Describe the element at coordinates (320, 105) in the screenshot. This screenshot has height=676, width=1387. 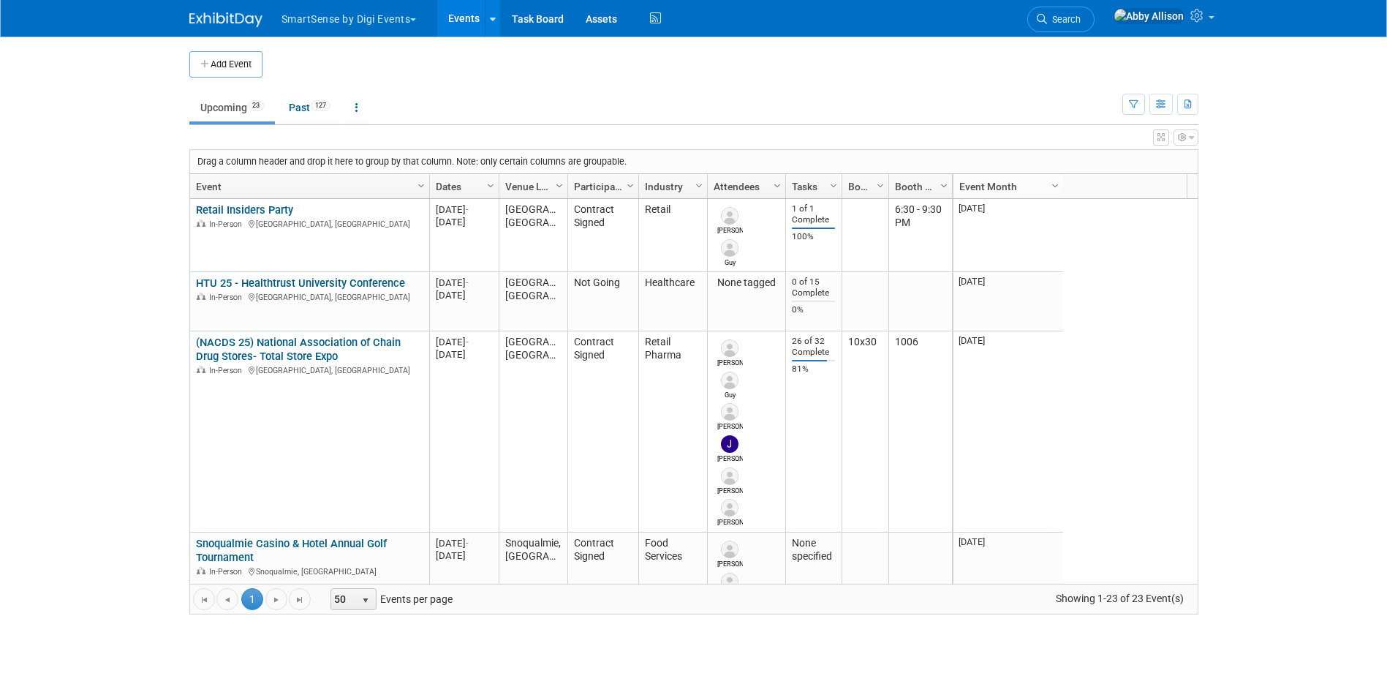
I see `span: 127` at that location.